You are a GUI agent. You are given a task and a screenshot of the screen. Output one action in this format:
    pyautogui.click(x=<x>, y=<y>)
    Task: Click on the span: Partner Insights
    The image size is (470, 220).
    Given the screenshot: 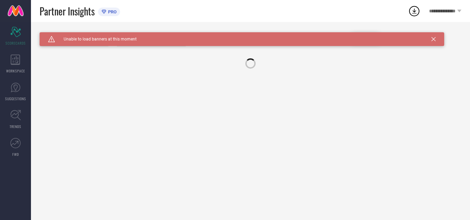 What is the action you would take?
    pyautogui.click(x=67, y=11)
    